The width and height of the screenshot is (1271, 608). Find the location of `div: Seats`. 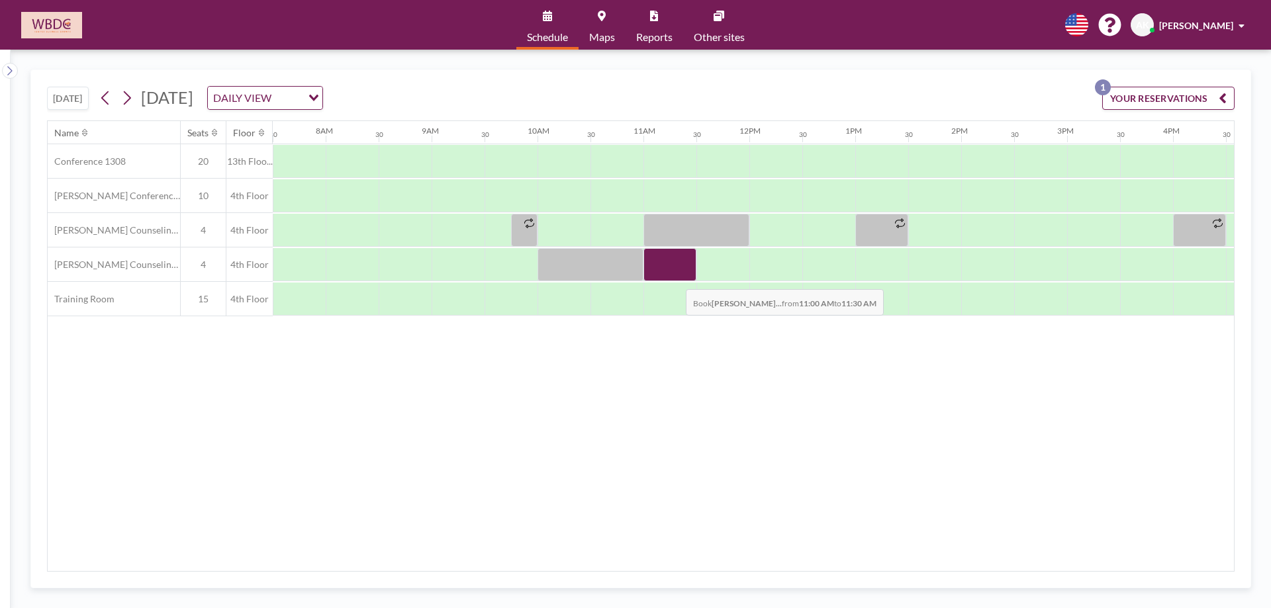

div: Seats is located at coordinates (198, 133).